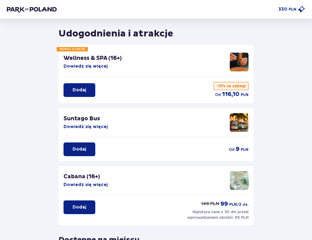 This screenshot has height=240, width=312. What do you see at coordinates (231, 94) in the screenshot?
I see `p: 116,10` at bounding box center [231, 94].